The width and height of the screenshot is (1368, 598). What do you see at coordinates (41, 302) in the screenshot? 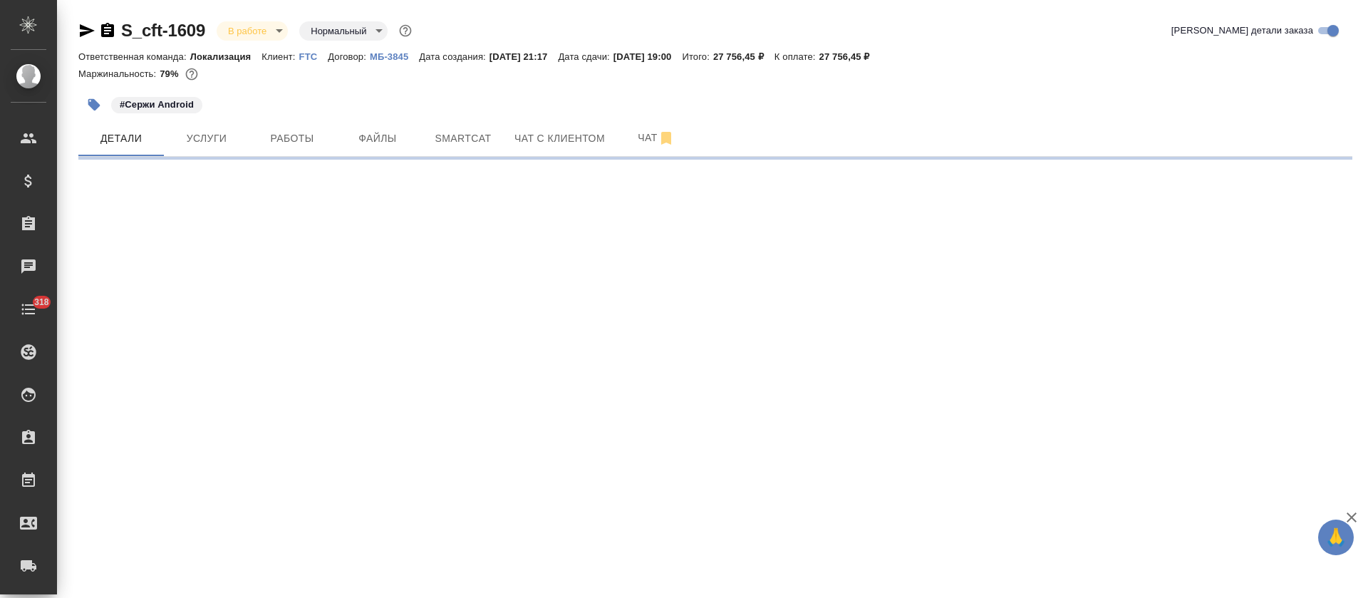
I see `span: 318` at bounding box center [41, 302].